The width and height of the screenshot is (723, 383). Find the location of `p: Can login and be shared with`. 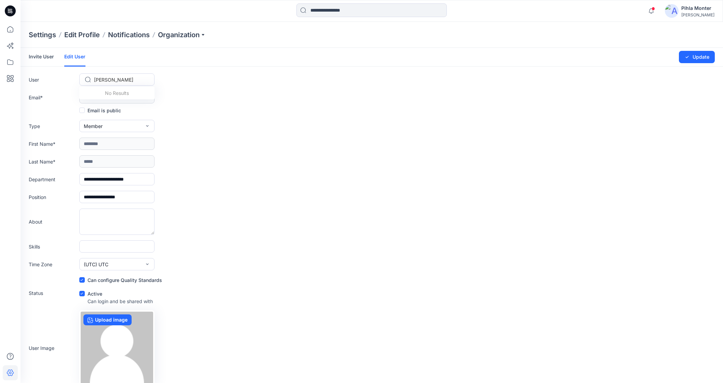

p: Can login and be shared with is located at coordinates (120, 301).